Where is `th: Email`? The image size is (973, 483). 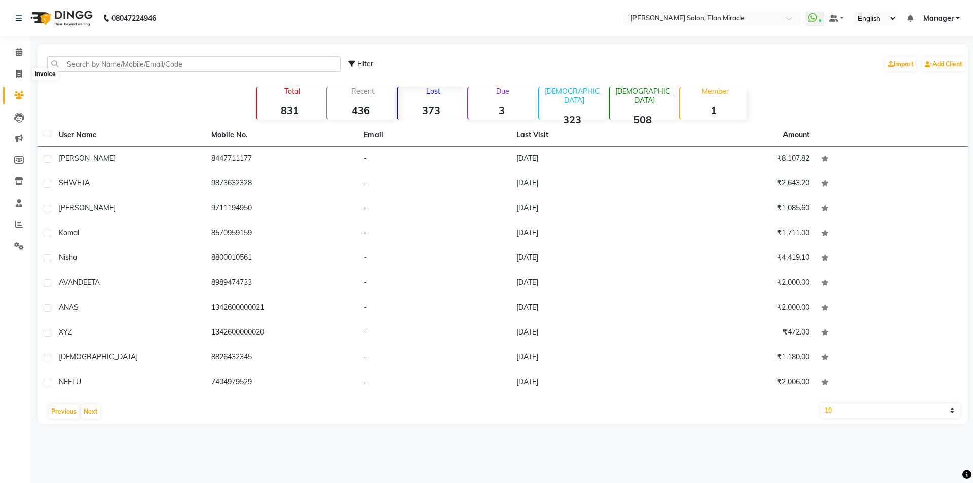 th: Email is located at coordinates (434, 135).